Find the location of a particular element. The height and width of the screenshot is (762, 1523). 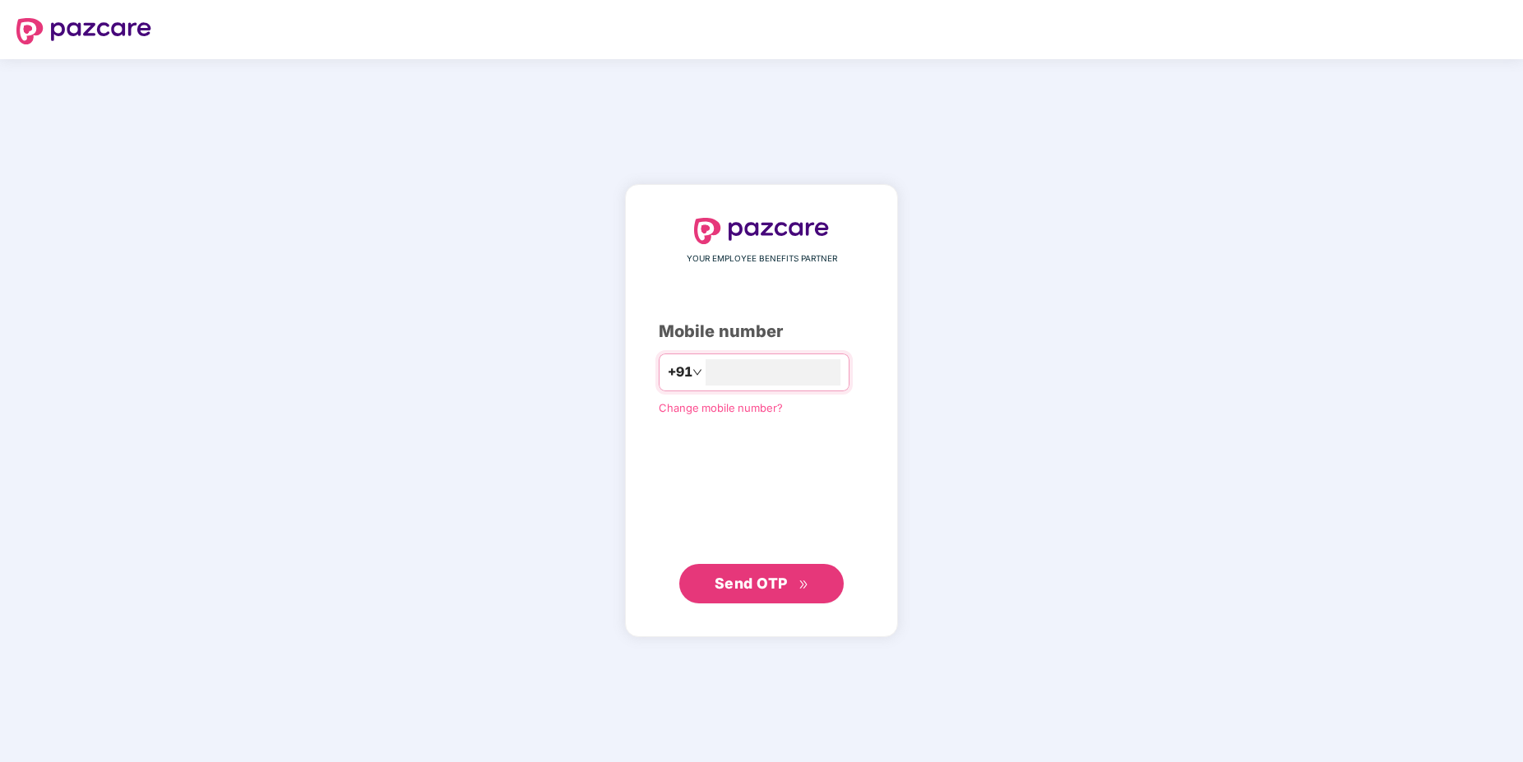

span: +91 is located at coordinates (680, 372).